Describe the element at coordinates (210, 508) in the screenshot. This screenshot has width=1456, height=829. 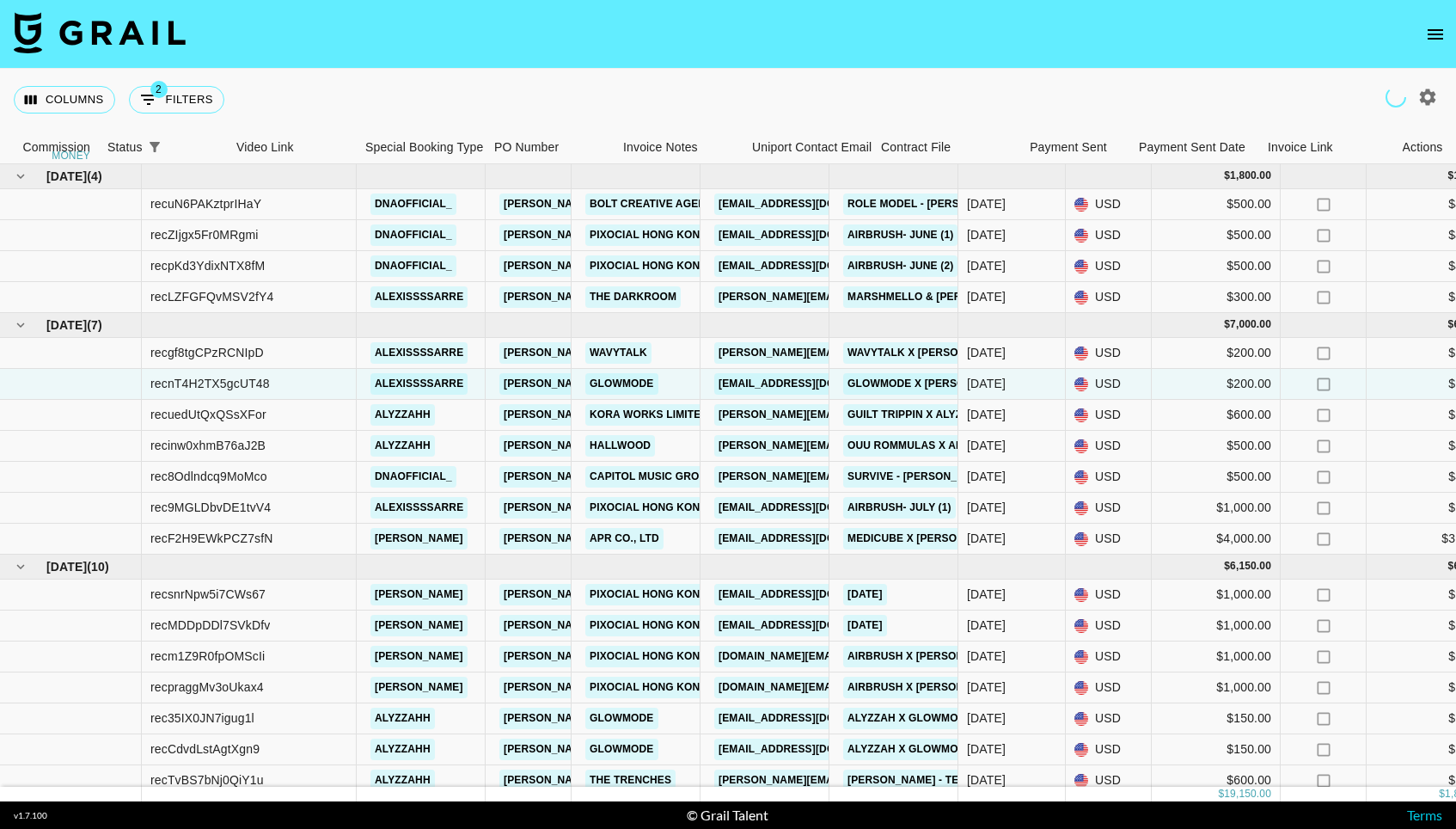
I see `div: rec9MGLDbvDE1tvV4` at that location.